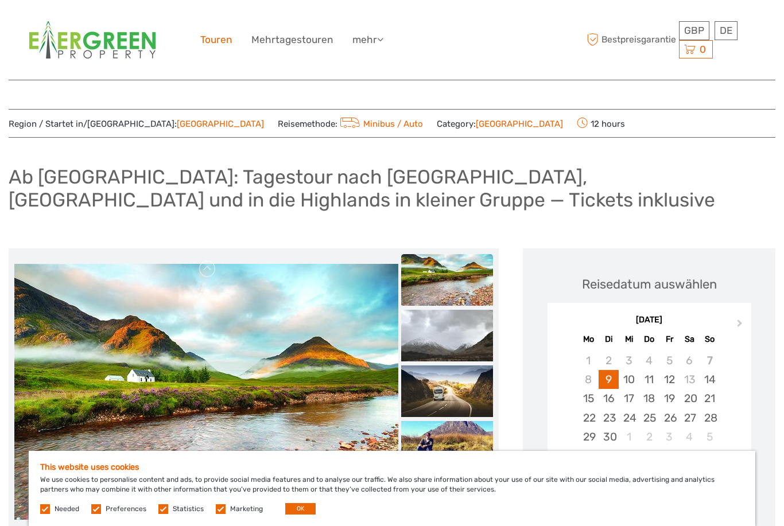  What do you see at coordinates (608, 437) in the screenshot?
I see `div: Choose Dienstag, 30. September 2025` at bounding box center [608, 437].